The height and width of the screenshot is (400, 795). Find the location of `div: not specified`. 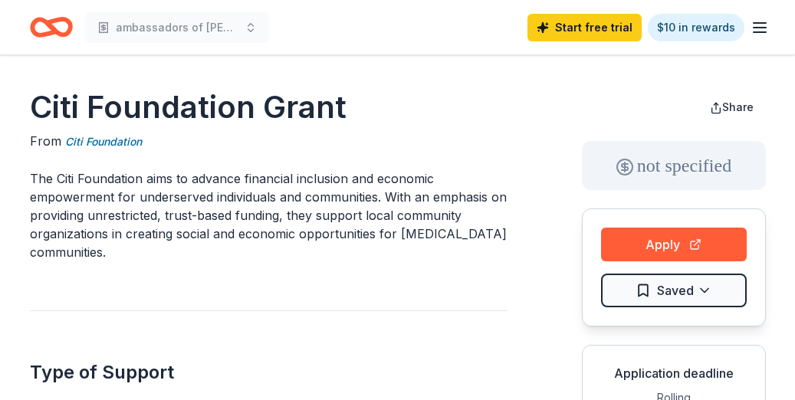

div: not specified is located at coordinates (674, 166).